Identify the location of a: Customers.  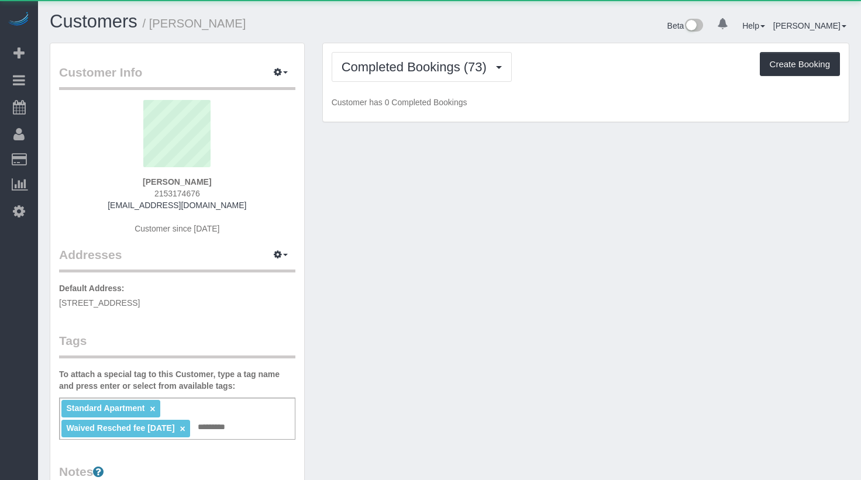
(94, 21).